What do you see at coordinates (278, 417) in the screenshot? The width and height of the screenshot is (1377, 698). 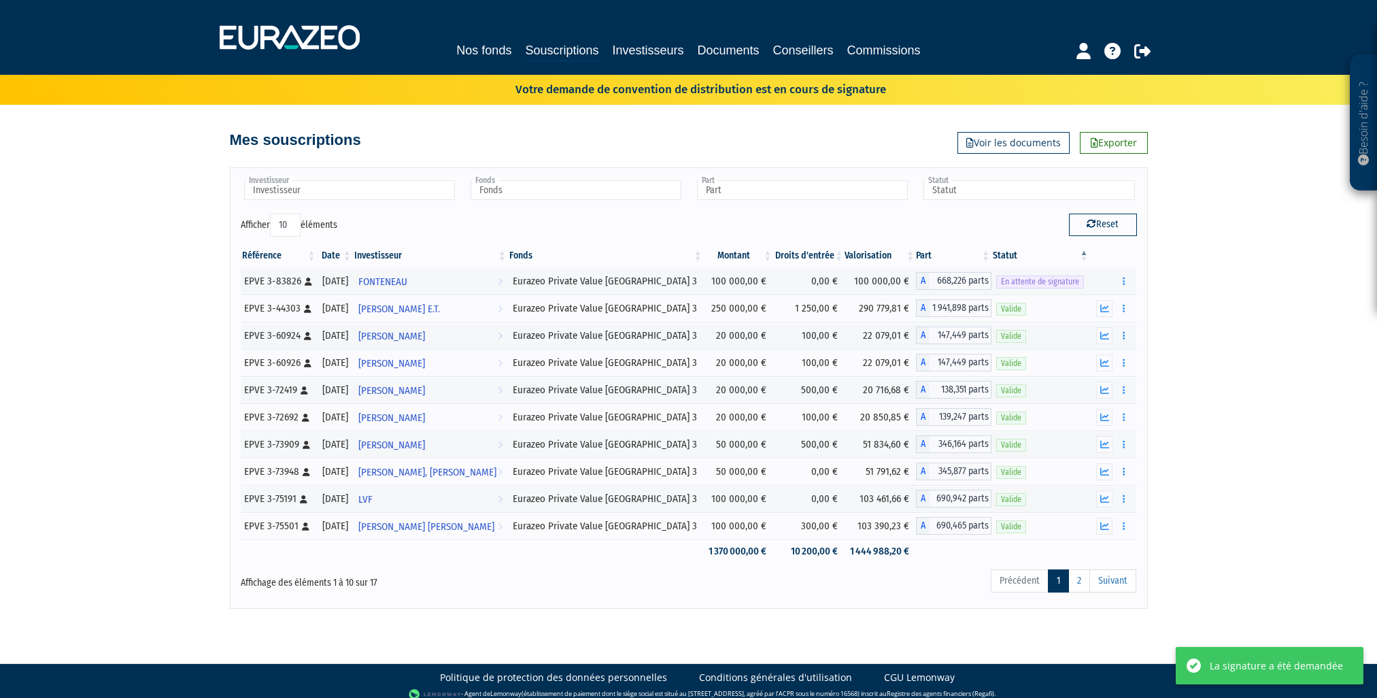 I see `div: EPVE 3-72692` at bounding box center [278, 417].